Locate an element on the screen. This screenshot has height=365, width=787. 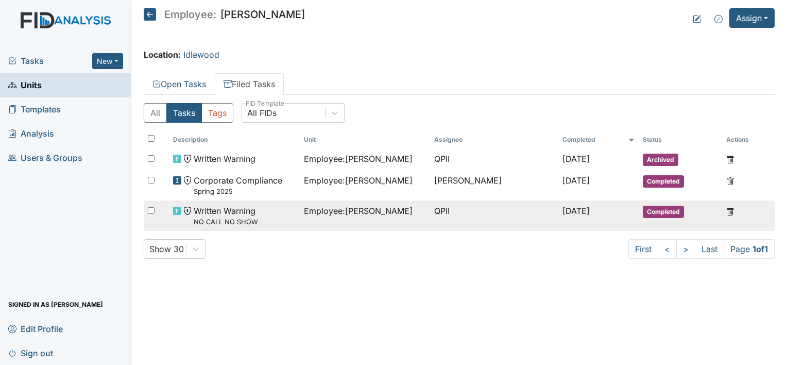
th: Assignee is located at coordinates (494, 140).